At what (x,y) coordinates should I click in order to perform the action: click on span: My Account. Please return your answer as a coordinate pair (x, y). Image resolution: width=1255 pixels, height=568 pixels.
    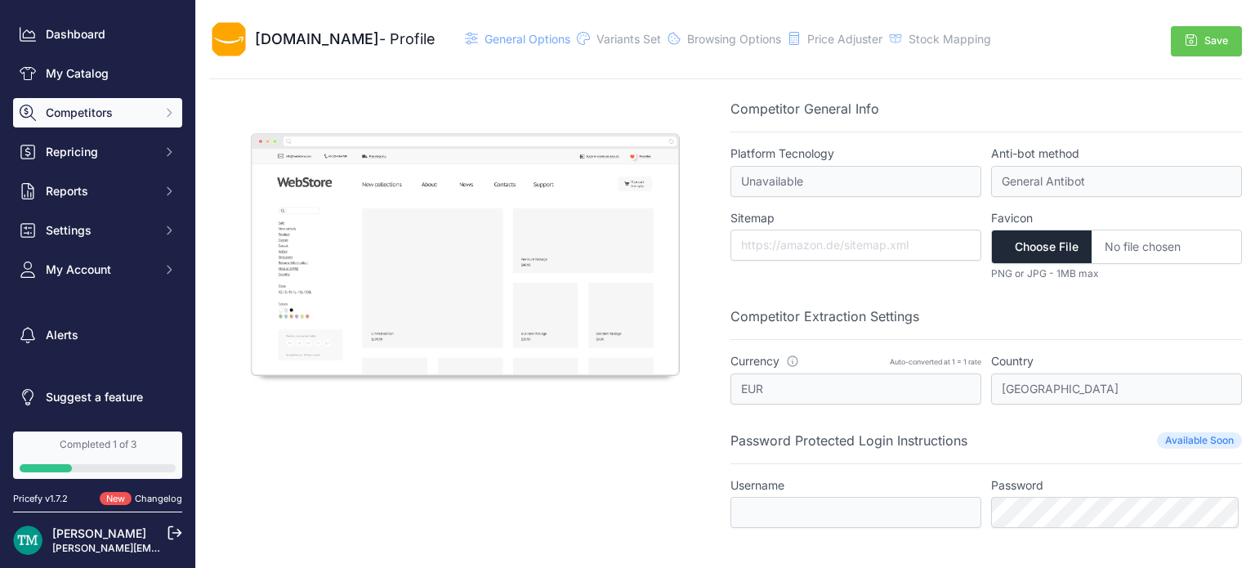
    Looking at the image, I should click on (99, 270).